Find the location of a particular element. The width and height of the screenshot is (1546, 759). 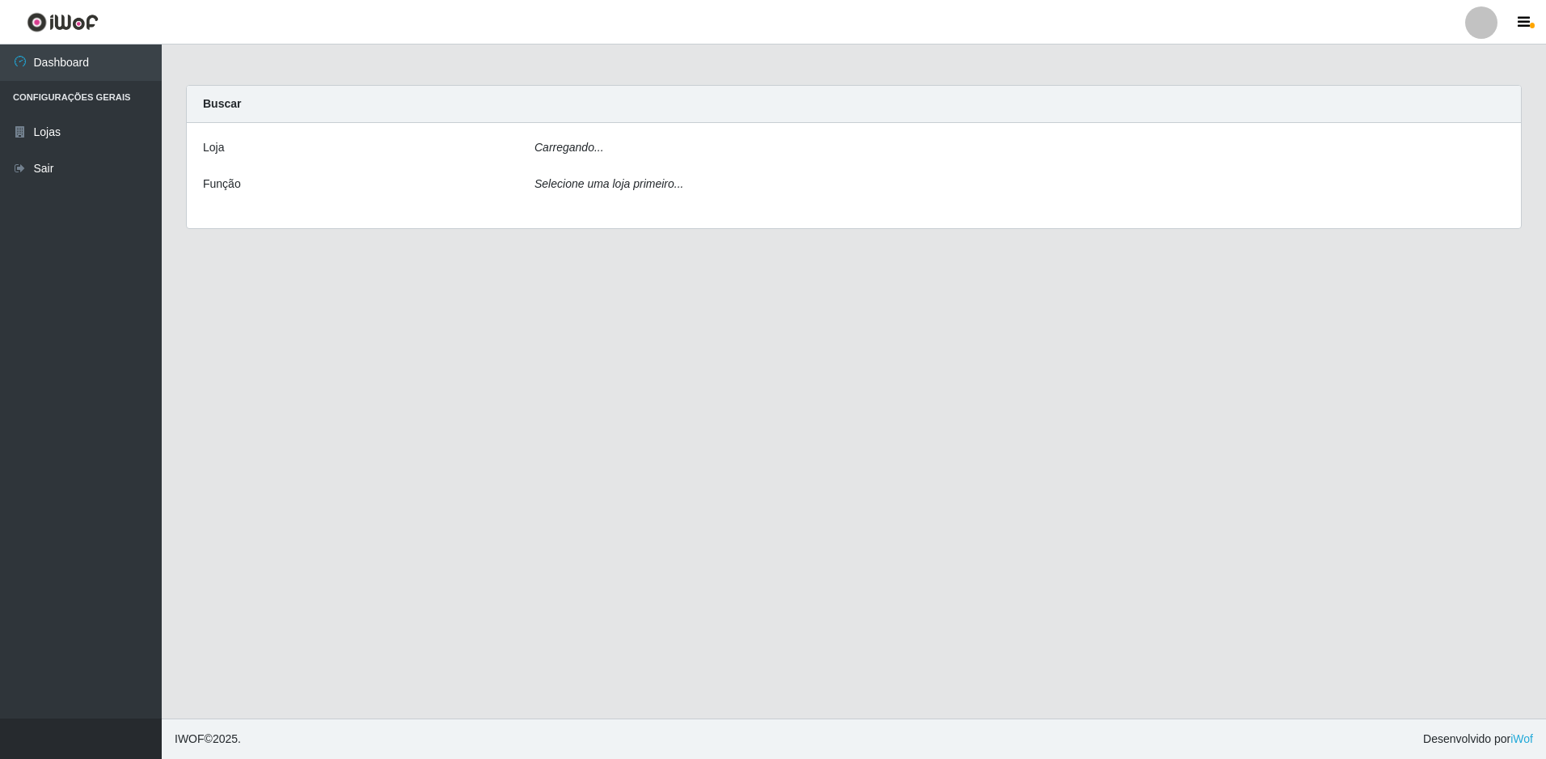

strong: Buscar is located at coordinates (222, 104).